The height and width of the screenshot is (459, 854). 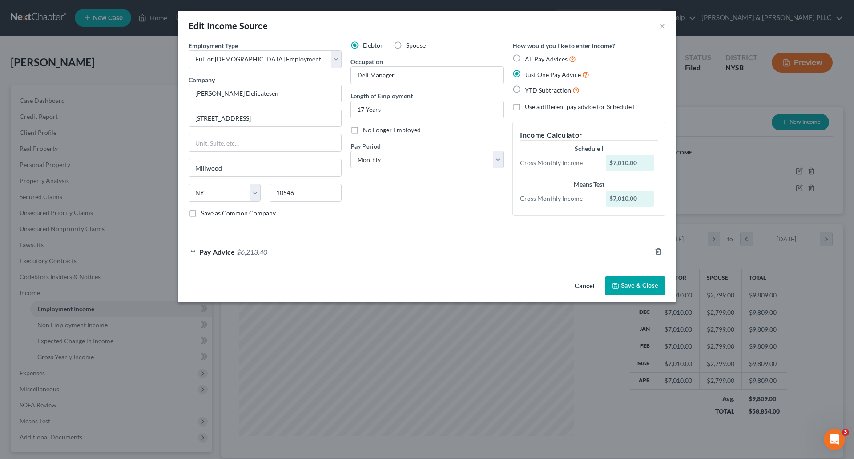 What do you see at coordinates (265, 143) in the screenshot?
I see `input: Unit, Suite, etc...` at bounding box center [265, 143].